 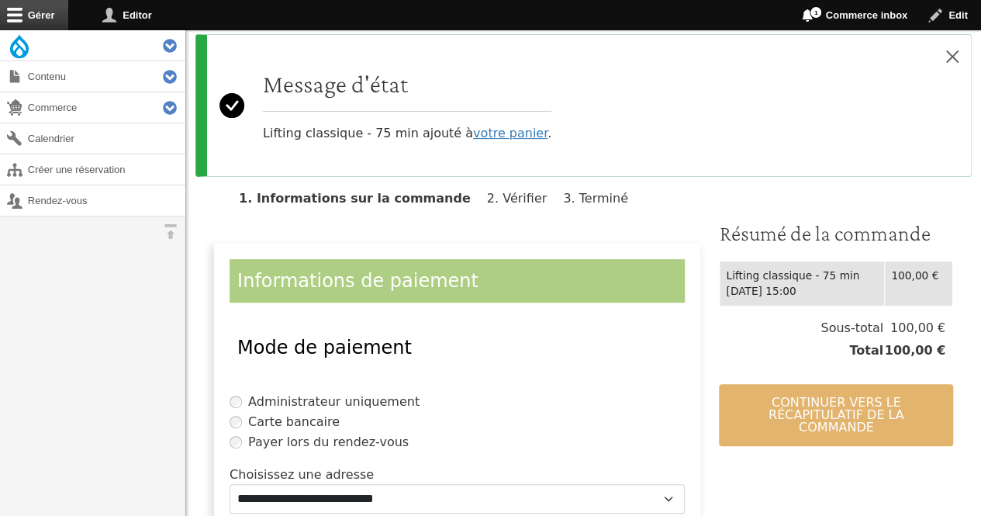 I want to click on li: Informations sur la commande, so click(x=361, y=198).